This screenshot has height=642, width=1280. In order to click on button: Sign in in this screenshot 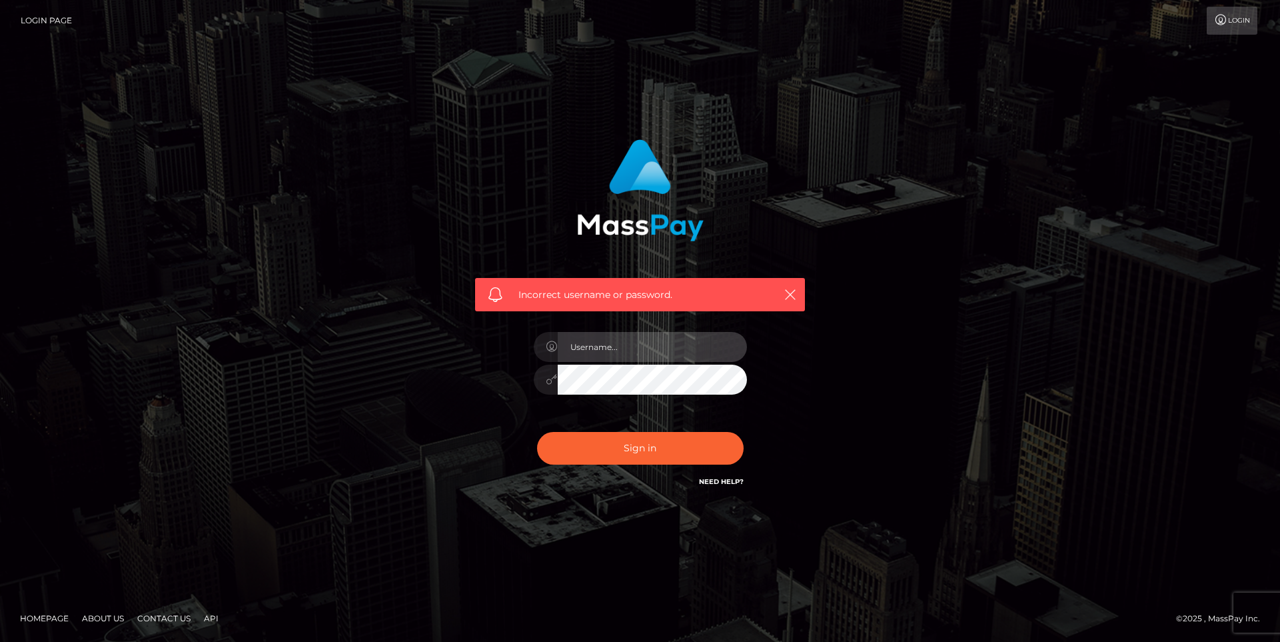, I will do `click(641, 448)`.